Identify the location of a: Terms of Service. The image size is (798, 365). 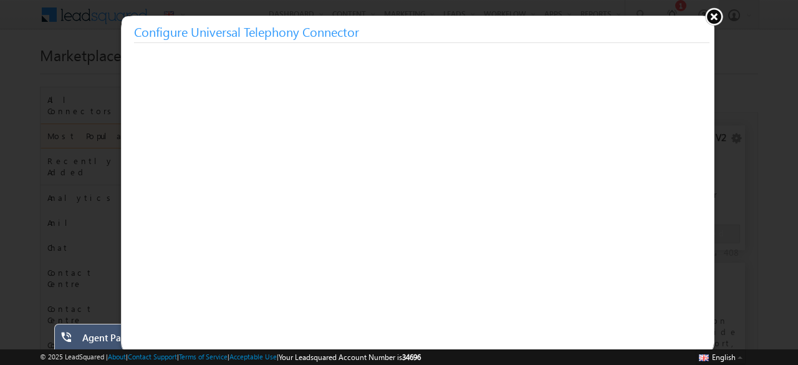
(203, 356).